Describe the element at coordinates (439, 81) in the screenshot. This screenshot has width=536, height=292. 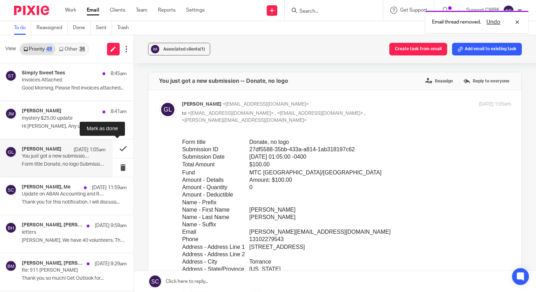
I see `label: Reassign` at that location.